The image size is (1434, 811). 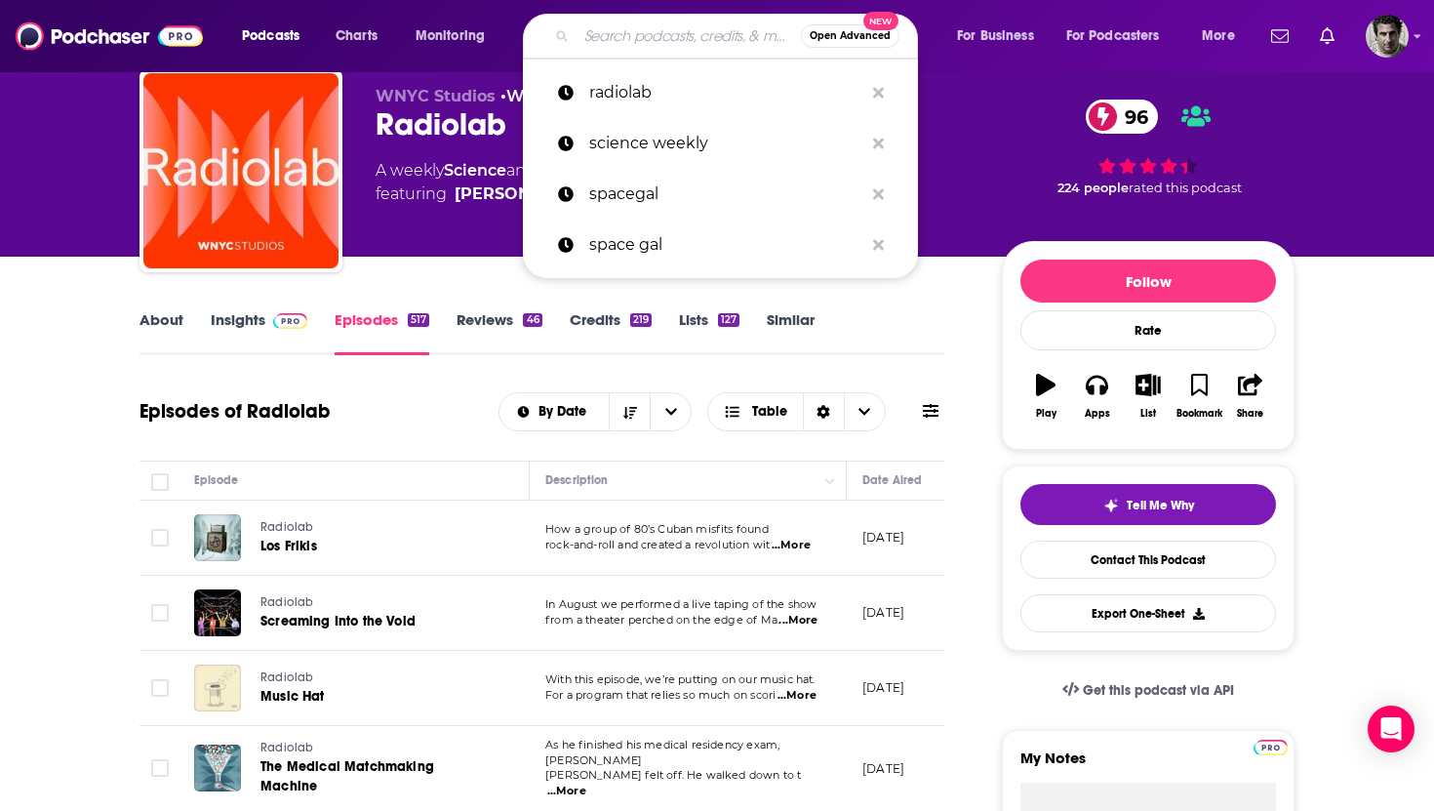 I want to click on span: 96, so click(x=1131, y=116).